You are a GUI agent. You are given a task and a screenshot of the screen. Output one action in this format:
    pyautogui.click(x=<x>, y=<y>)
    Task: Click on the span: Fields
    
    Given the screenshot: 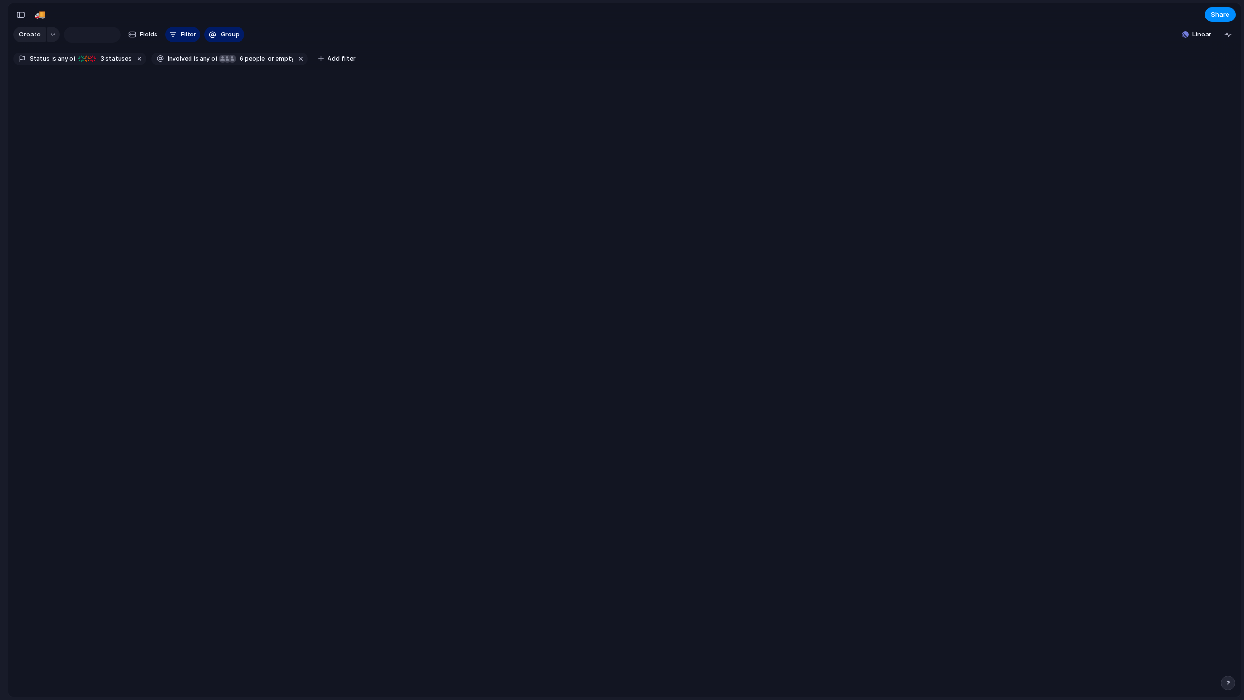 What is the action you would take?
    pyautogui.click(x=149, y=35)
    